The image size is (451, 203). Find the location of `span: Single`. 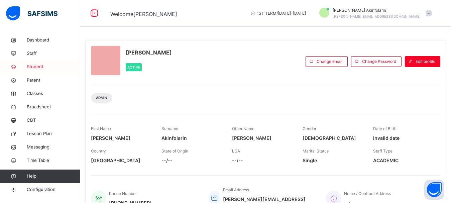

span: Single is located at coordinates (332, 160).